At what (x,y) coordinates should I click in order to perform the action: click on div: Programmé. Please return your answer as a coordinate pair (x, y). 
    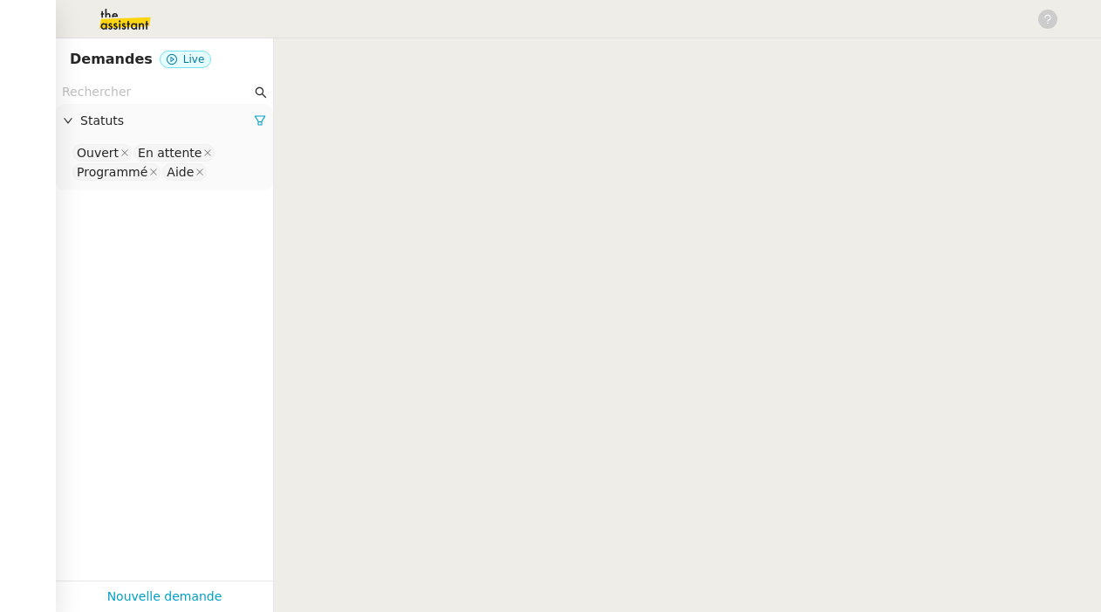
    Looking at the image, I should click on (112, 172).